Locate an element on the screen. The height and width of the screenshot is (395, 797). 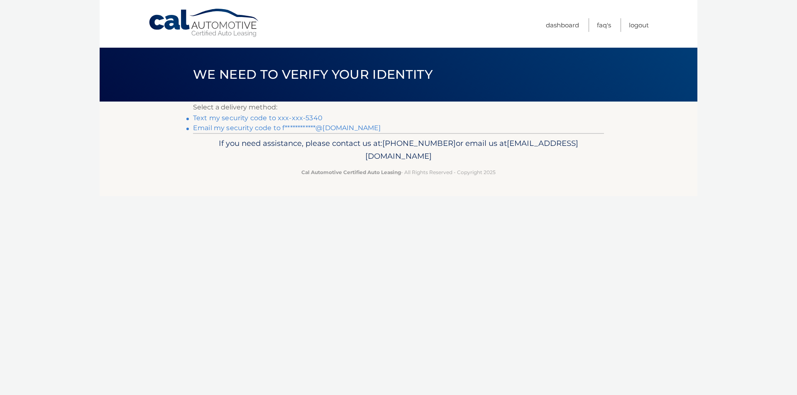
a: Logout is located at coordinates (638, 25).